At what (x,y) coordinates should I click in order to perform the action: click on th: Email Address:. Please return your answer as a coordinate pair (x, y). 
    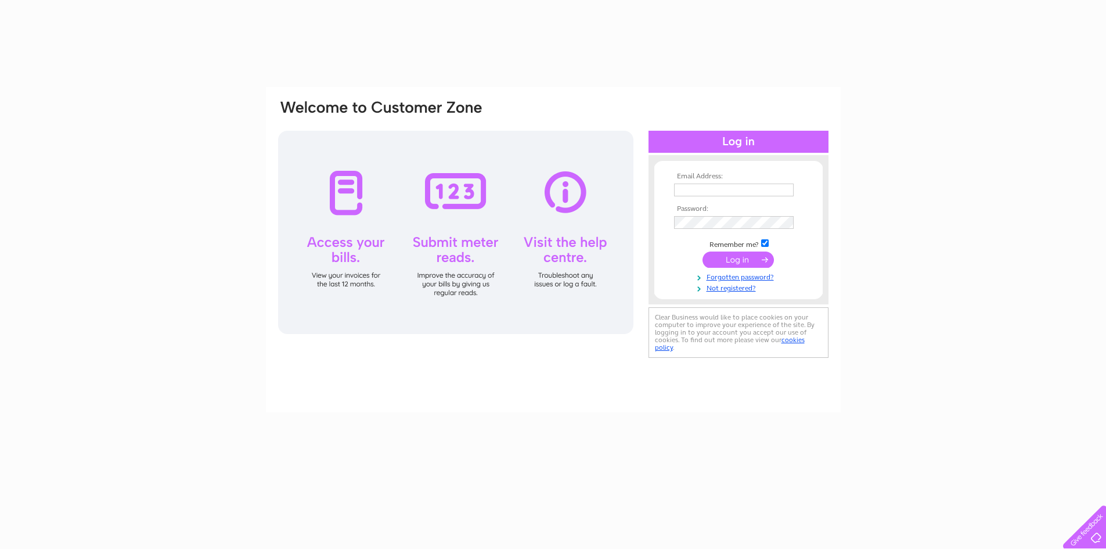
    Looking at the image, I should click on (739, 177).